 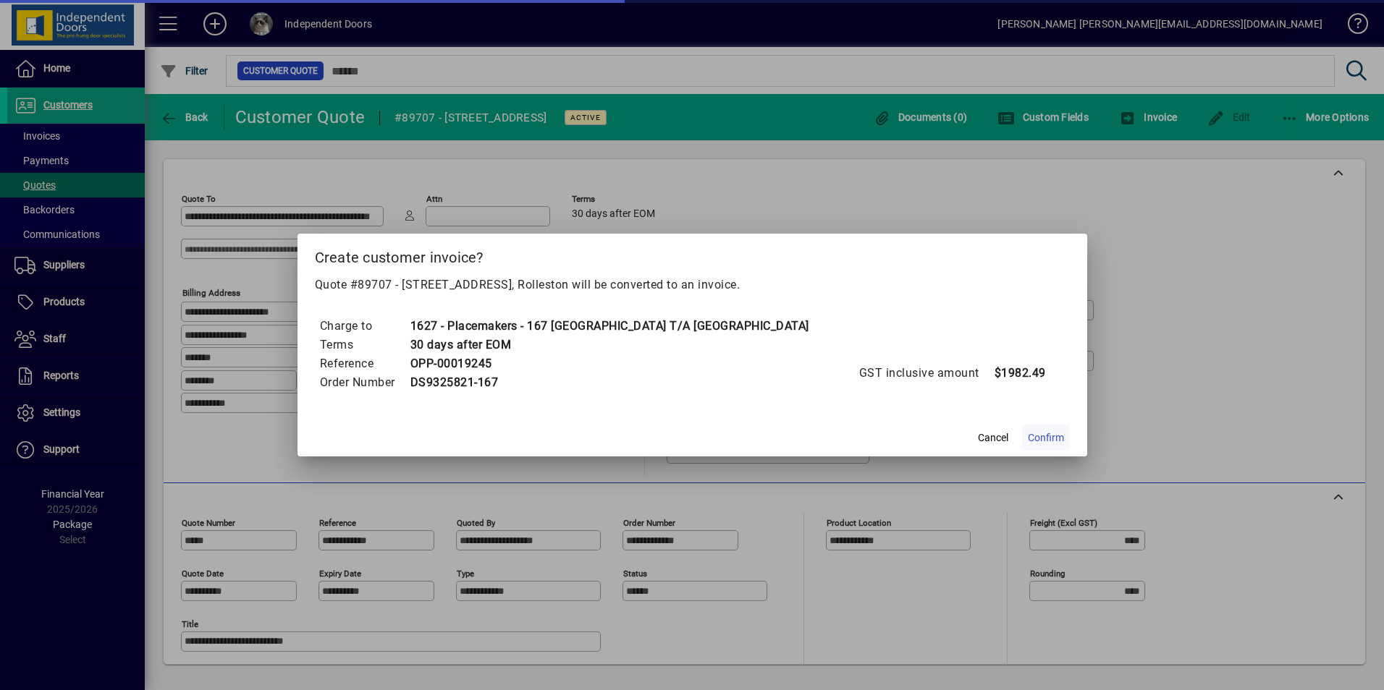 What do you see at coordinates (364, 364) in the screenshot?
I see `td: Reference` at bounding box center [364, 364].